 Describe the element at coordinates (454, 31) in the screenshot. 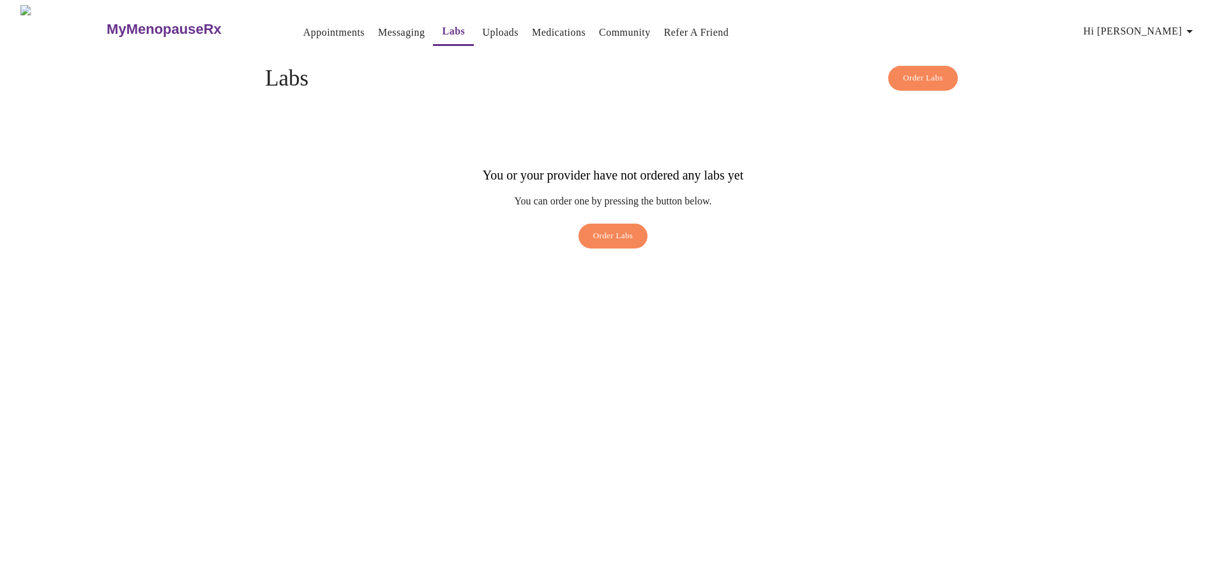

I see `a: Labs` at that location.